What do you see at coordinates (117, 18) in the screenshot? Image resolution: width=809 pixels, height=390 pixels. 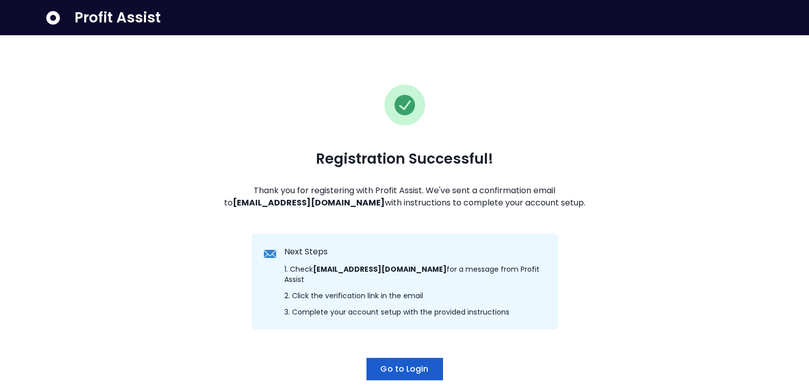 I see `span: Profit Assist` at bounding box center [117, 18].